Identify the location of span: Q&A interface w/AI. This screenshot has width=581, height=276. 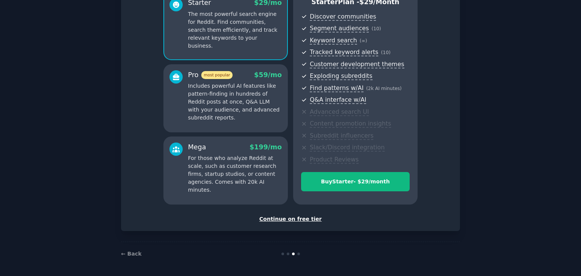
(338, 100).